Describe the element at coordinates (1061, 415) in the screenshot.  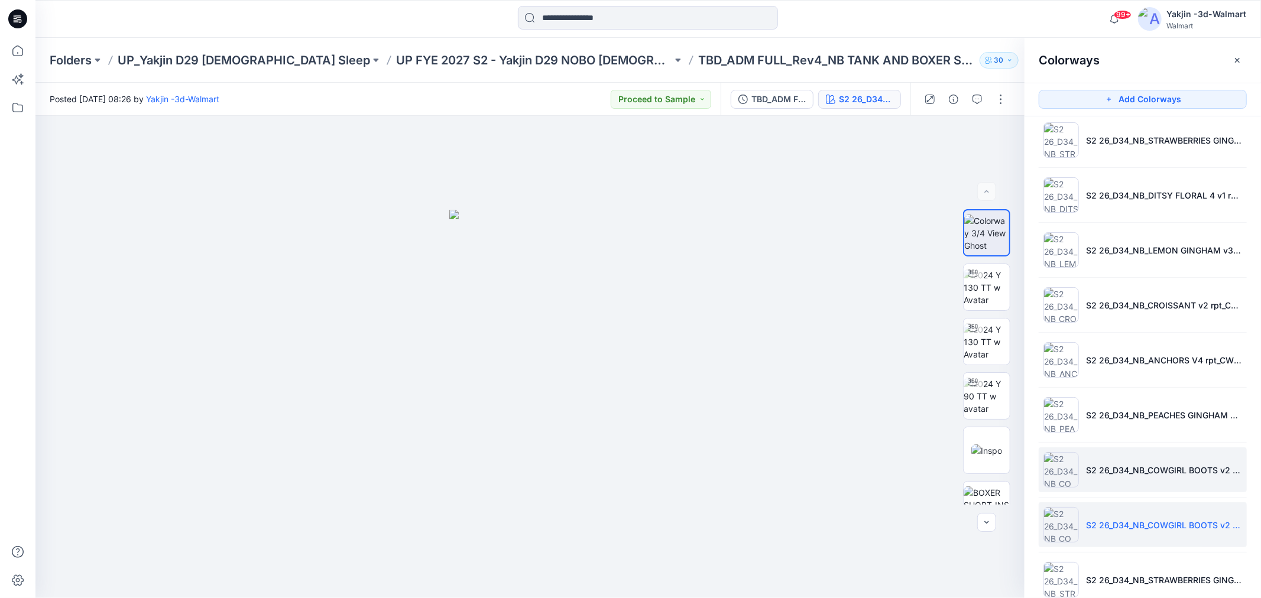
I see `img: S2 26_D34_NB_PEACHES GINGHAM v2 rpt_CW1_VIVID WHITE TENDER LEMON_WM` at that location.